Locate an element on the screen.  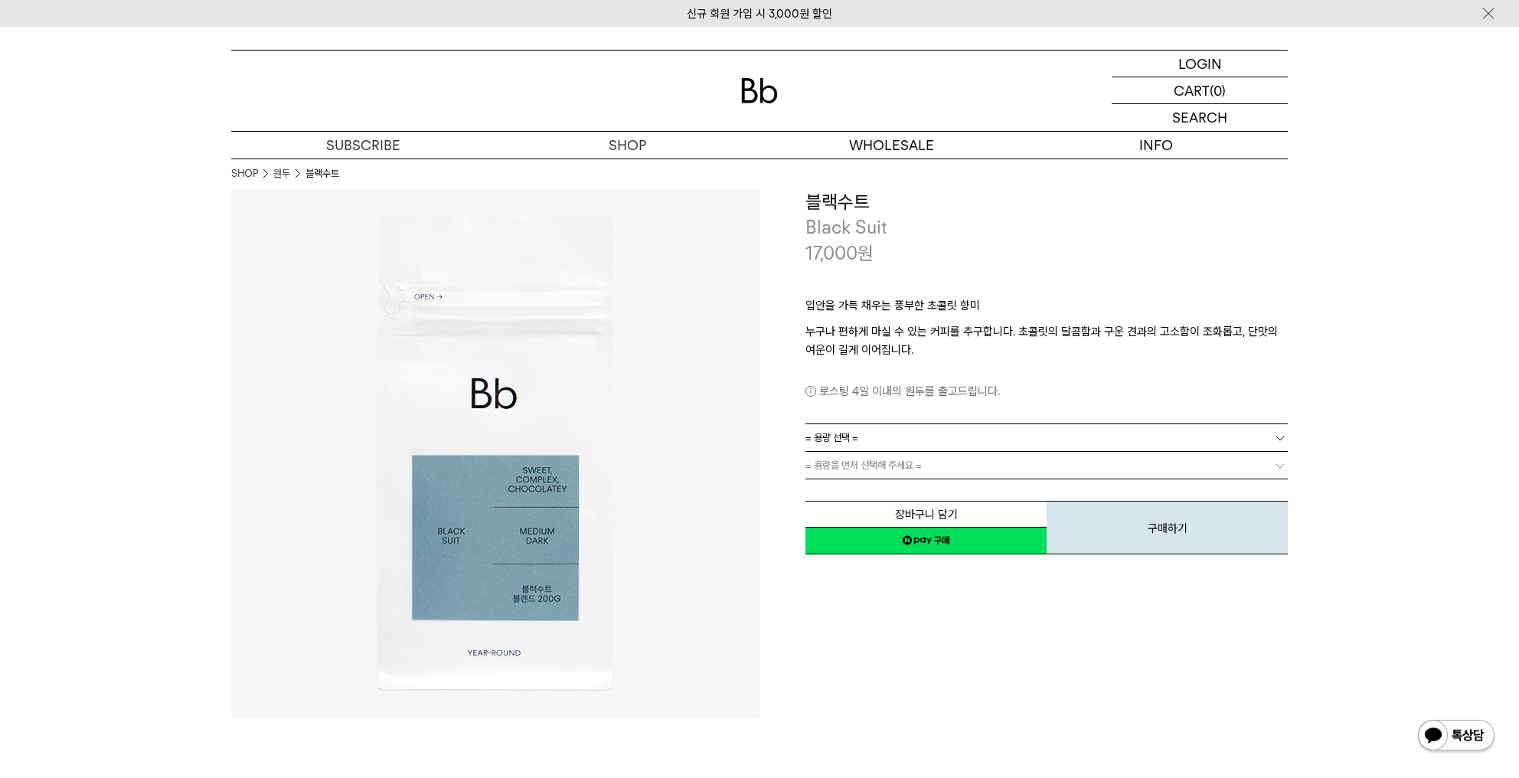
a: CART (0) is located at coordinates (1200, 90).